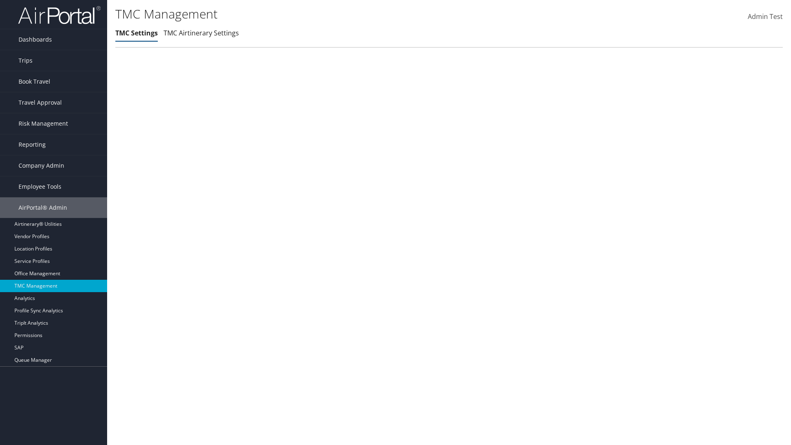 Image resolution: width=791 pixels, height=445 pixels. What do you see at coordinates (136, 33) in the screenshot?
I see `a: TMC Settings` at bounding box center [136, 33].